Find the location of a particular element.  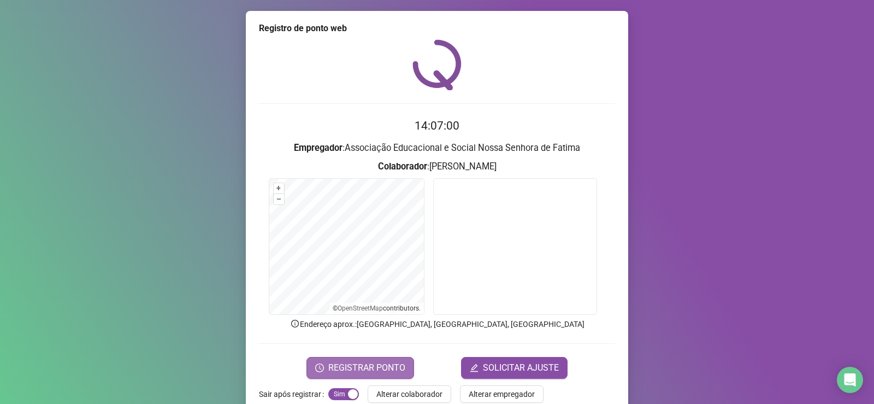

span: Alterar colaborador is located at coordinates (409, 394).